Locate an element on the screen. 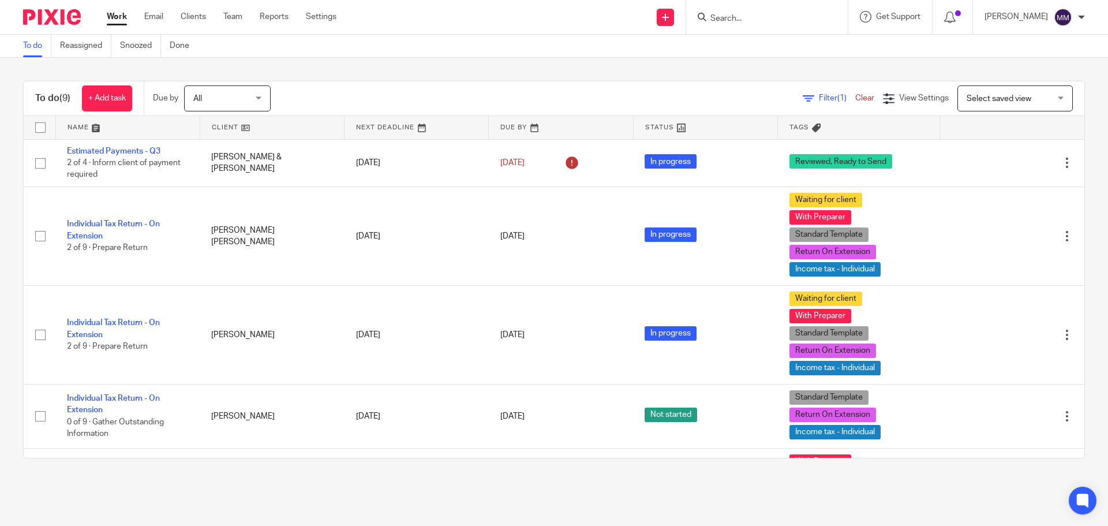 The width and height of the screenshot is (1108, 526). p: Due by is located at coordinates (166, 98).